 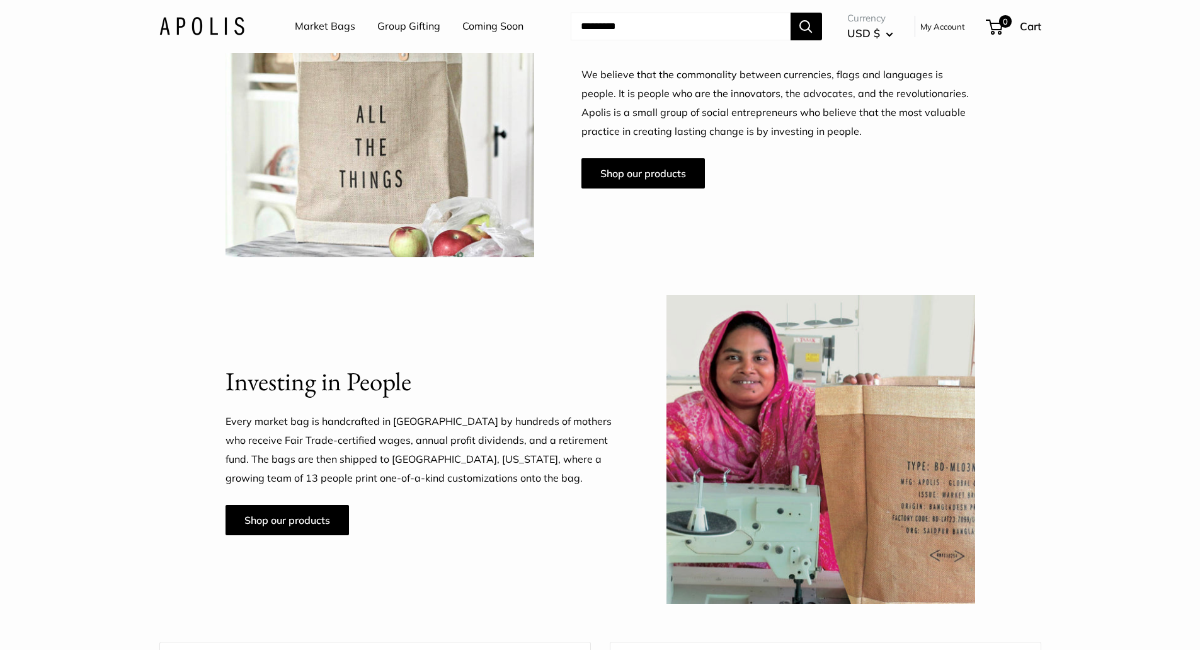 What do you see at coordinates (778, 103) in the screenshot?
I see `p: We believe that the commonality between currencies, flags and languages is people. It is people w...` at bounding box center [778, 103].